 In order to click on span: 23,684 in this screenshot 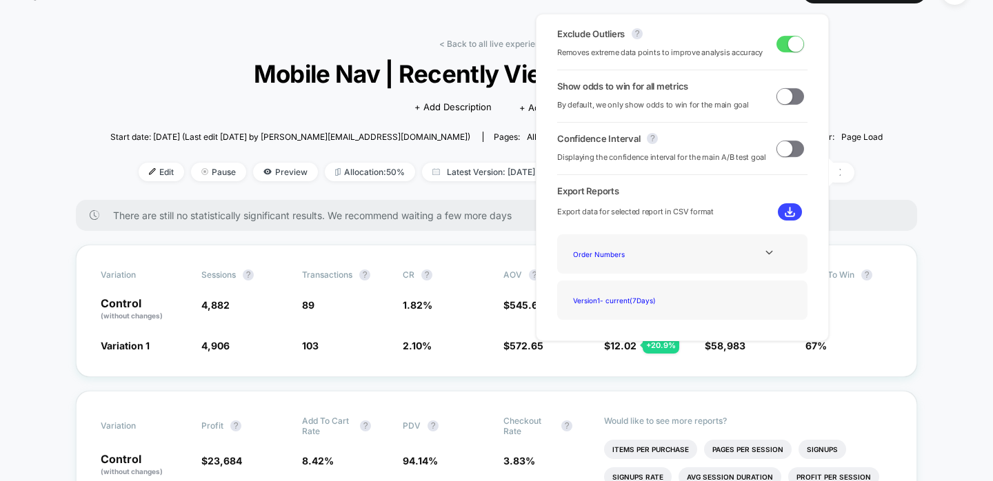, I will do `click(225, 461)`.